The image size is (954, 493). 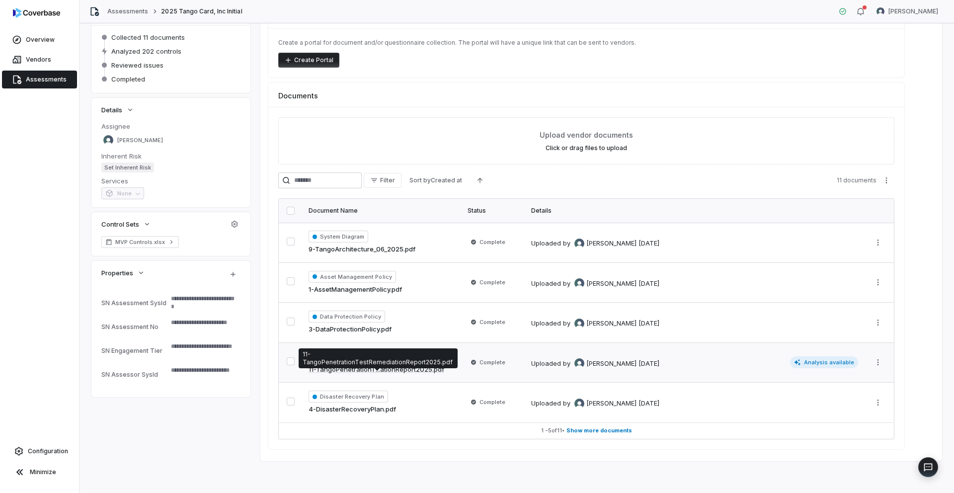 What do you see at coordinates (880, 11) in the screenshot?
I see `img: Samuel Folarin avatar` at bounding box center [880, 11].